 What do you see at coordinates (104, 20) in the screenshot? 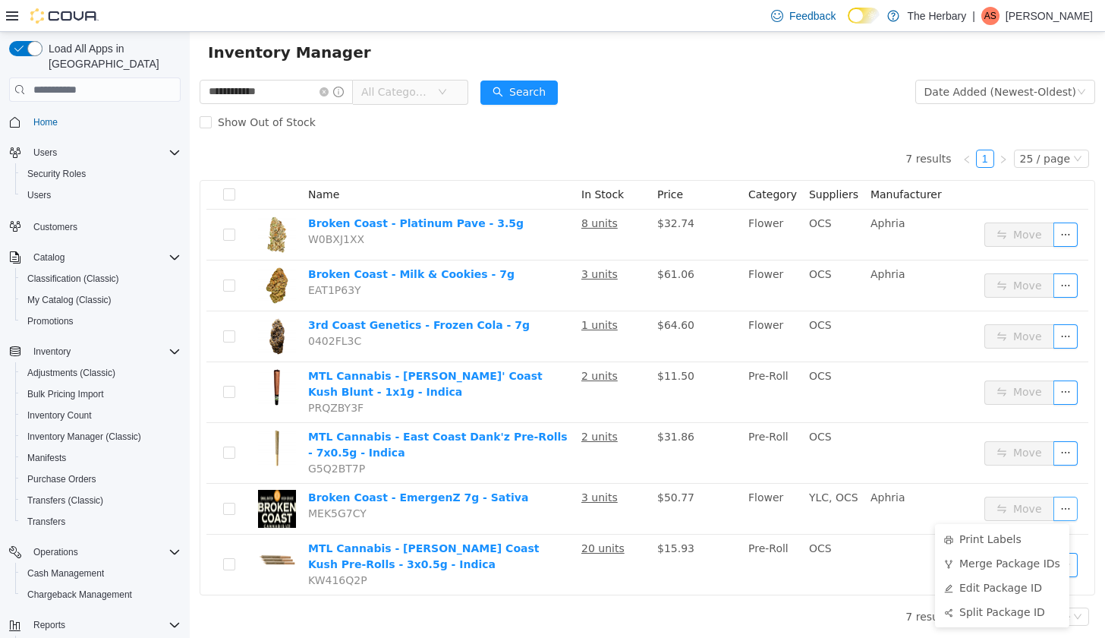
I see `span: Inventory Manager` at bounding box center [104, 20].